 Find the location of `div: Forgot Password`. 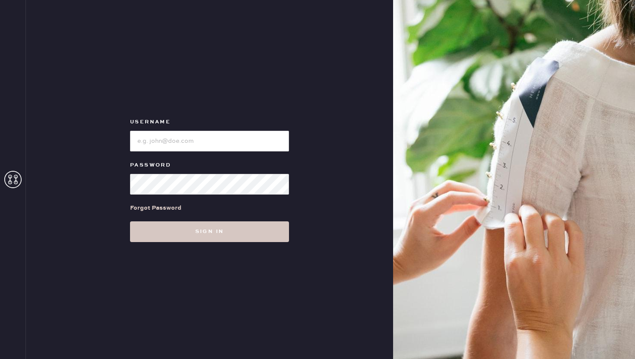

div: Forgot Password is located at coordinates (155, 208).